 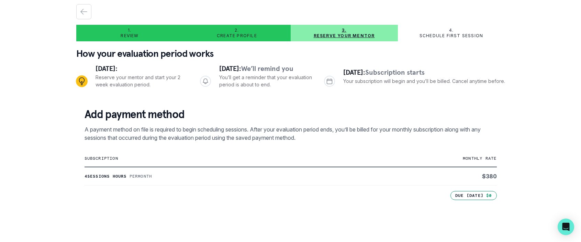 What do you see at coordinates (267, 68) in the screenshot?
I see `span: We’ll remind you` at bounding box center [267, 68].